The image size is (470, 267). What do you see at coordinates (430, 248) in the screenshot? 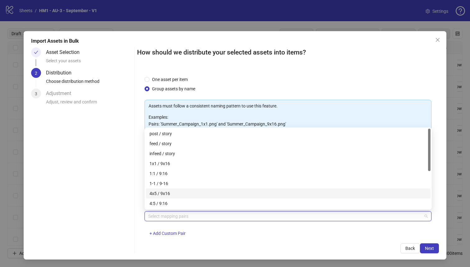
I see `button: Next` at bounding box center [430, 248].